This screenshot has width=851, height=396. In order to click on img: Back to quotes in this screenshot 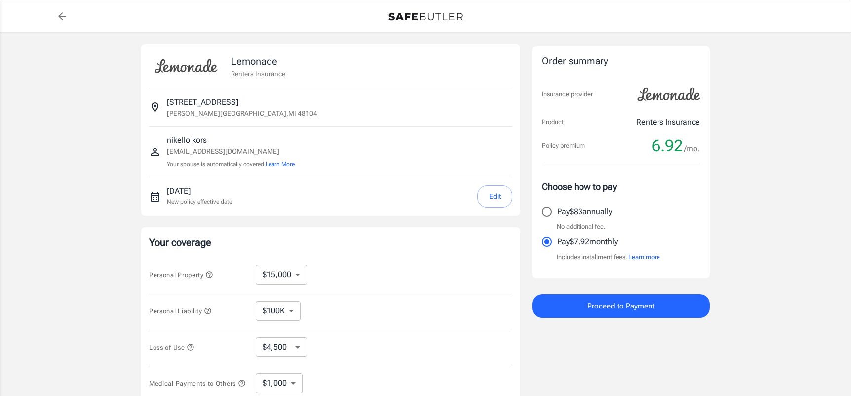, I will do `click(426, 17)`.